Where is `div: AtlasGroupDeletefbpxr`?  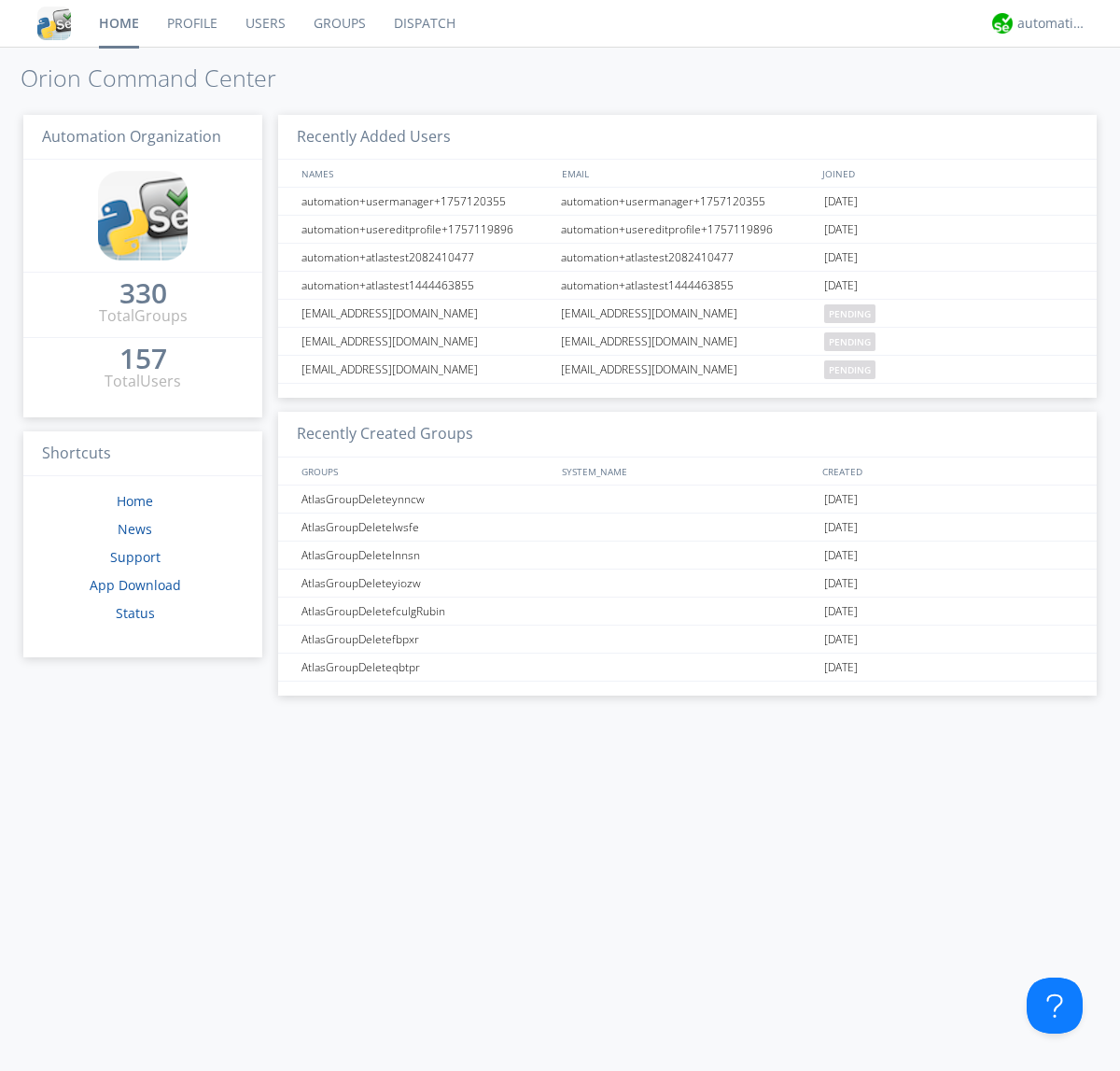 div: AtlasGroupDeletefbpxr is located at coordinates (426, 638).